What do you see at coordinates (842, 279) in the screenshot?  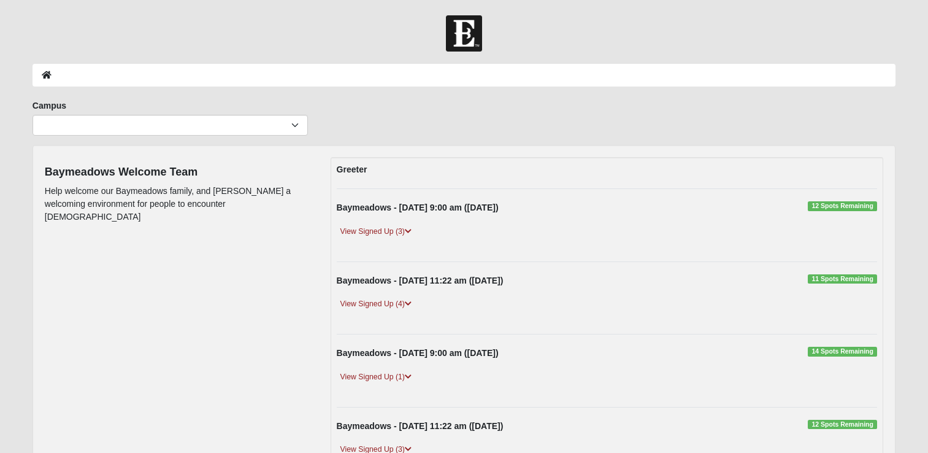 I see `span: 11 Spots Remaining` at bounding box center [842, 279].